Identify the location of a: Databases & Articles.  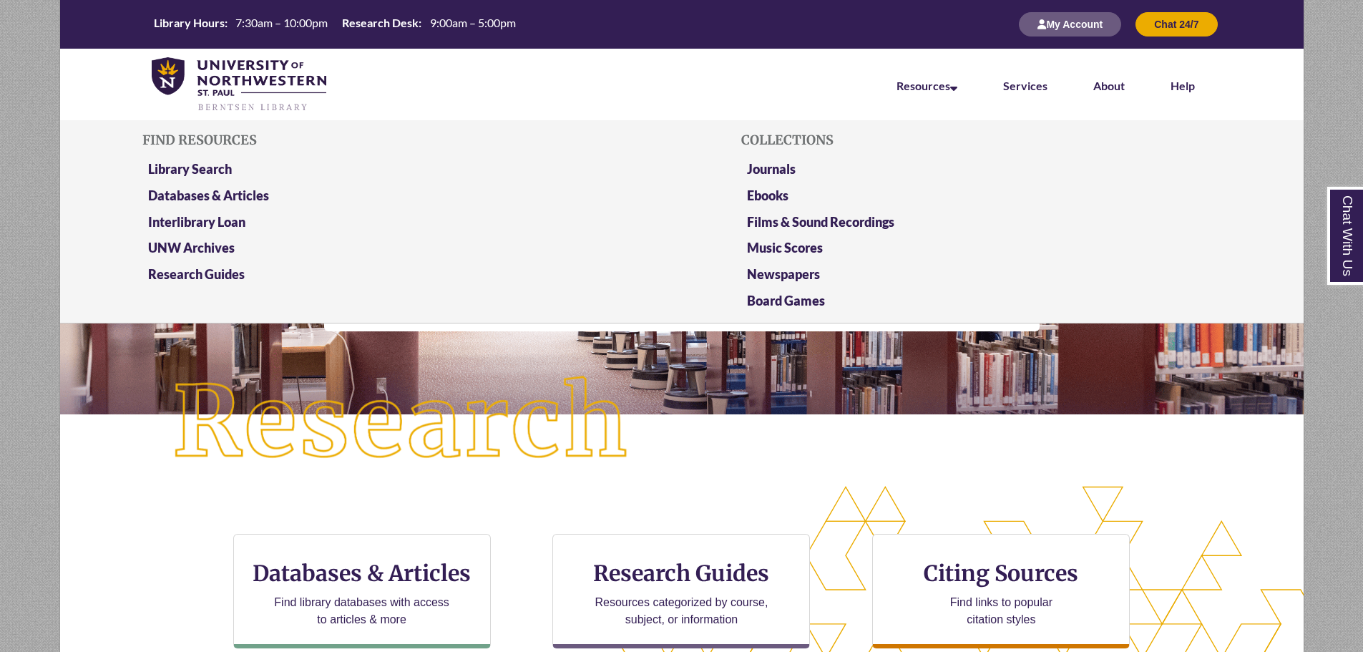
(208, 195).